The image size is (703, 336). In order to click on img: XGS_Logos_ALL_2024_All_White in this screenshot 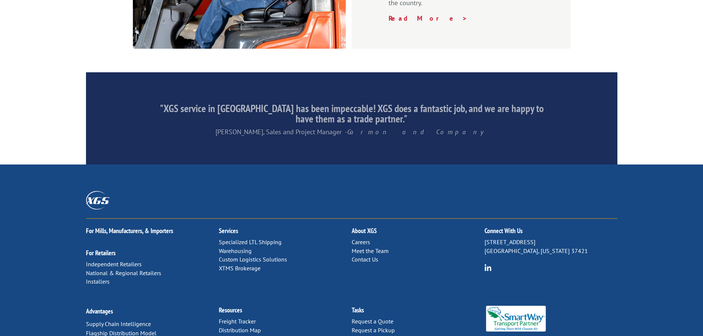, I will do `click(98, 200)`.